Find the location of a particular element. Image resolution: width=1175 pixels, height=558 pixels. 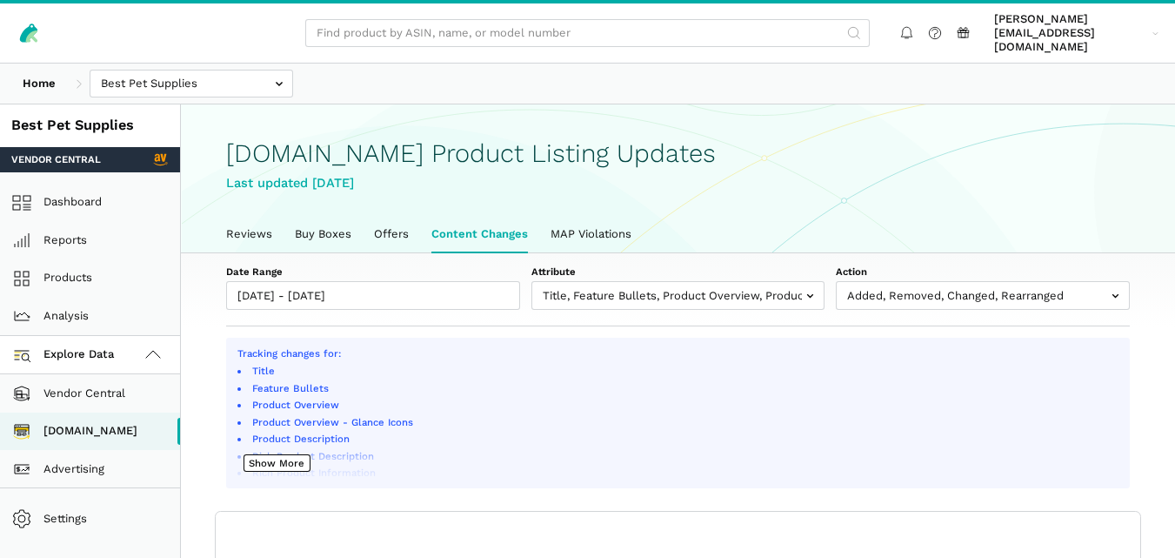

span: Vendor Central is located at coordinates (56, 159).